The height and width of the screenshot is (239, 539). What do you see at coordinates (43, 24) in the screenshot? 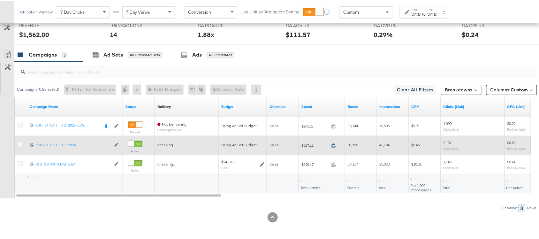
I see `span: REVENUE` at bounding box center [43, 24].